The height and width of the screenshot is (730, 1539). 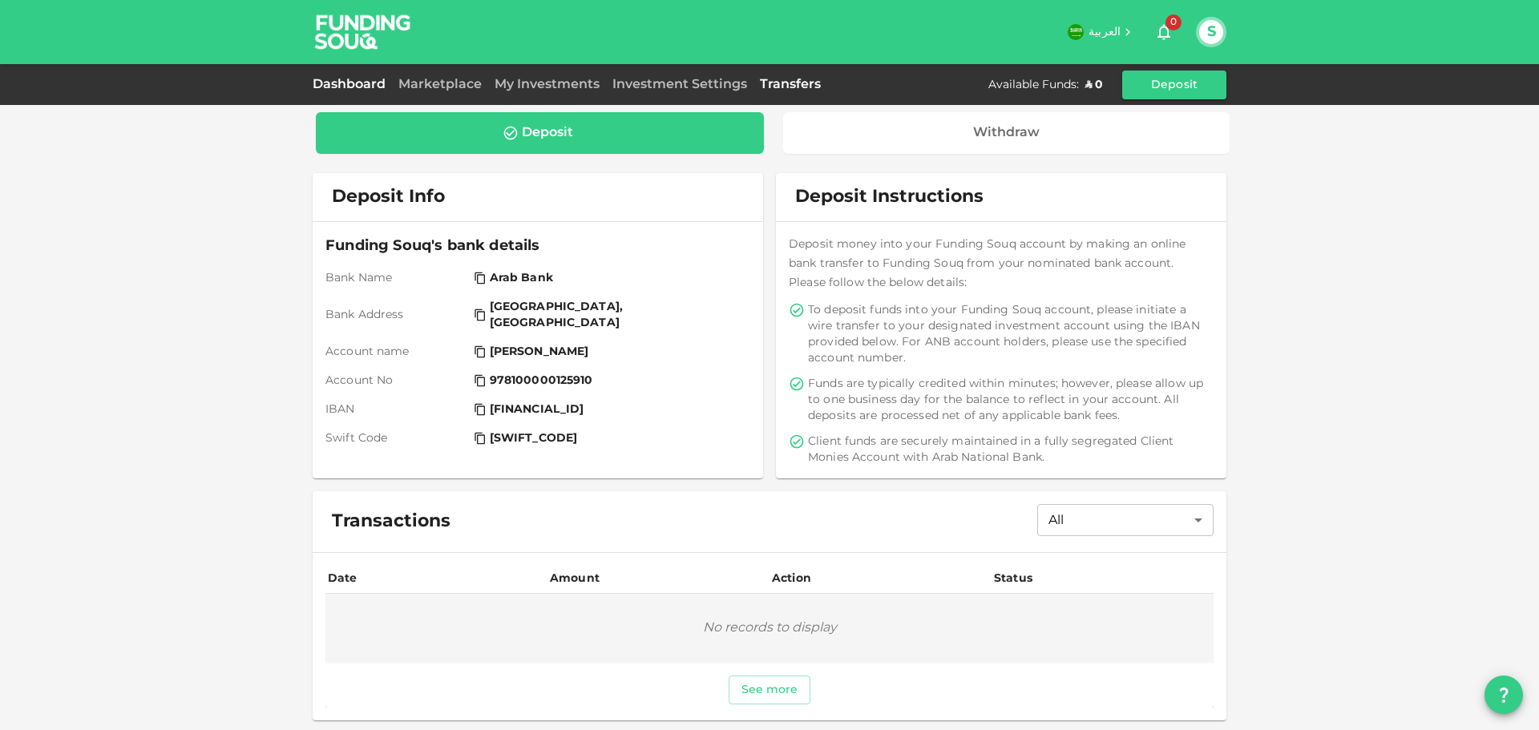 I want to click on button: Deposit, so click(x=1174, y=85).